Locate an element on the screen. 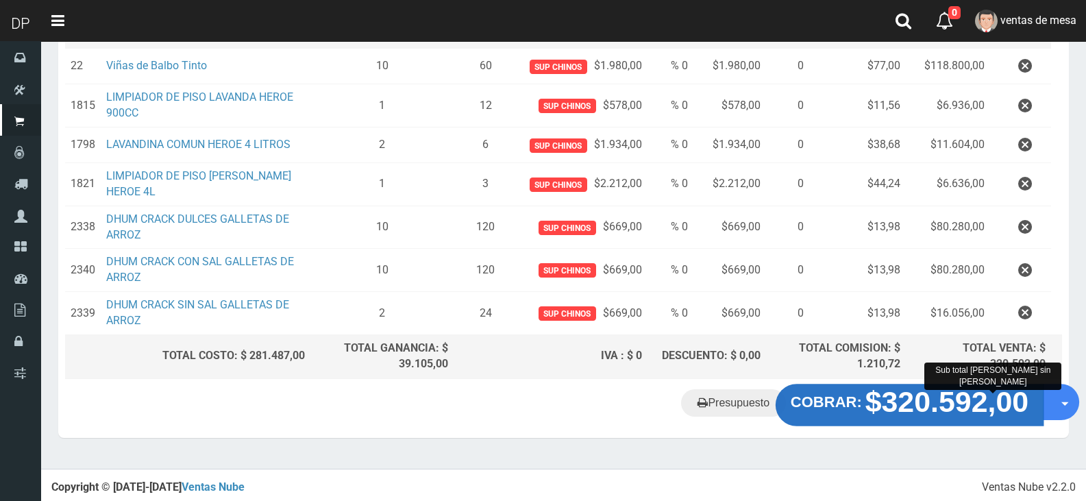 The width and height of the screenshot is (1086, 501). td: $118.800,00 is located at coordinates (948, 66).